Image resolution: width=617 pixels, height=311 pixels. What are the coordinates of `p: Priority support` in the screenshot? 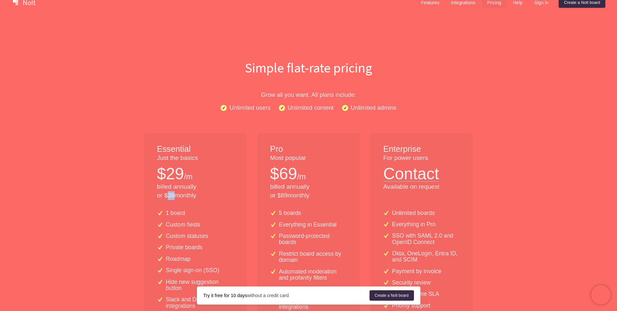 It's located at (411, 306).